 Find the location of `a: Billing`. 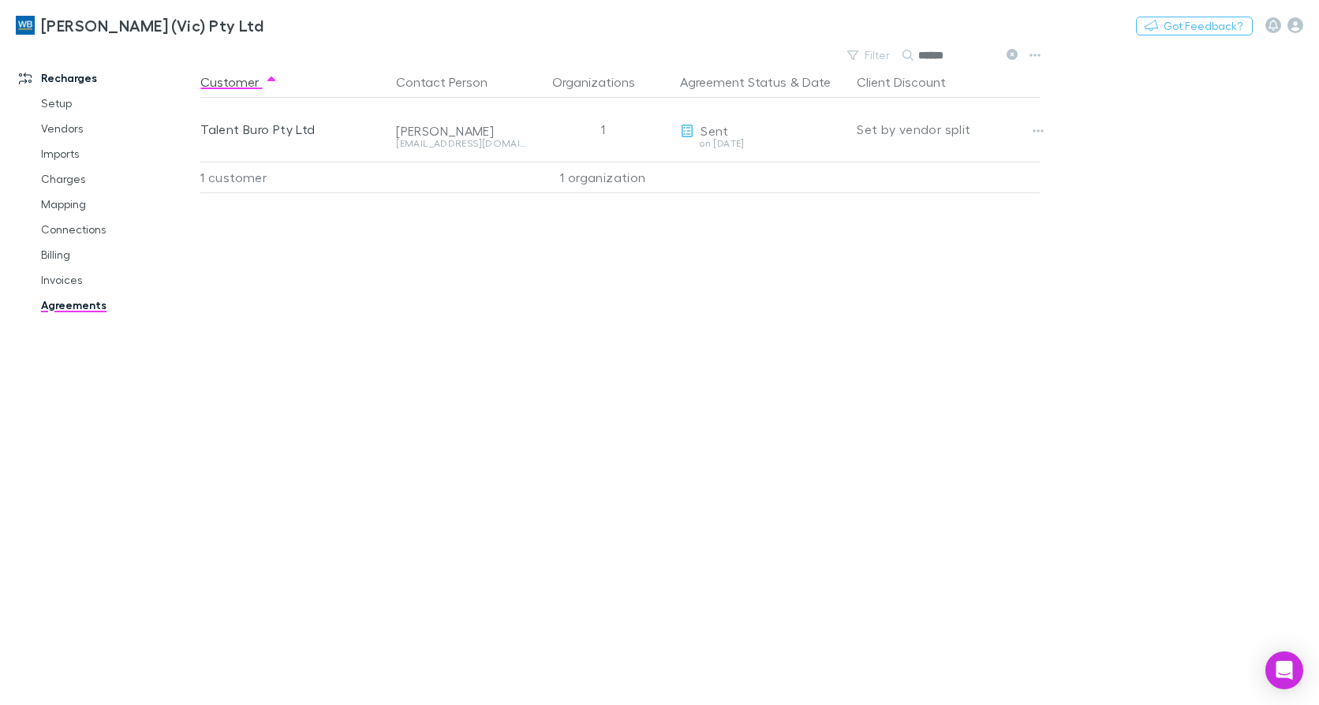

a: Billing is located at coordinates (117, 255).